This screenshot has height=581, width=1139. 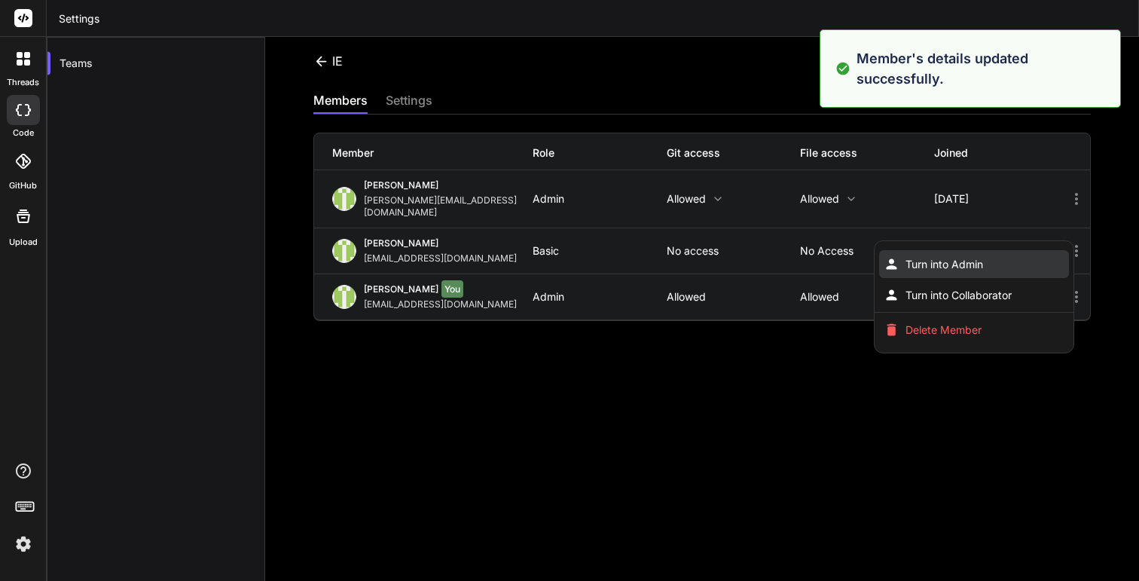 I want to click on label: GitHub, so click(x=23, y=185).